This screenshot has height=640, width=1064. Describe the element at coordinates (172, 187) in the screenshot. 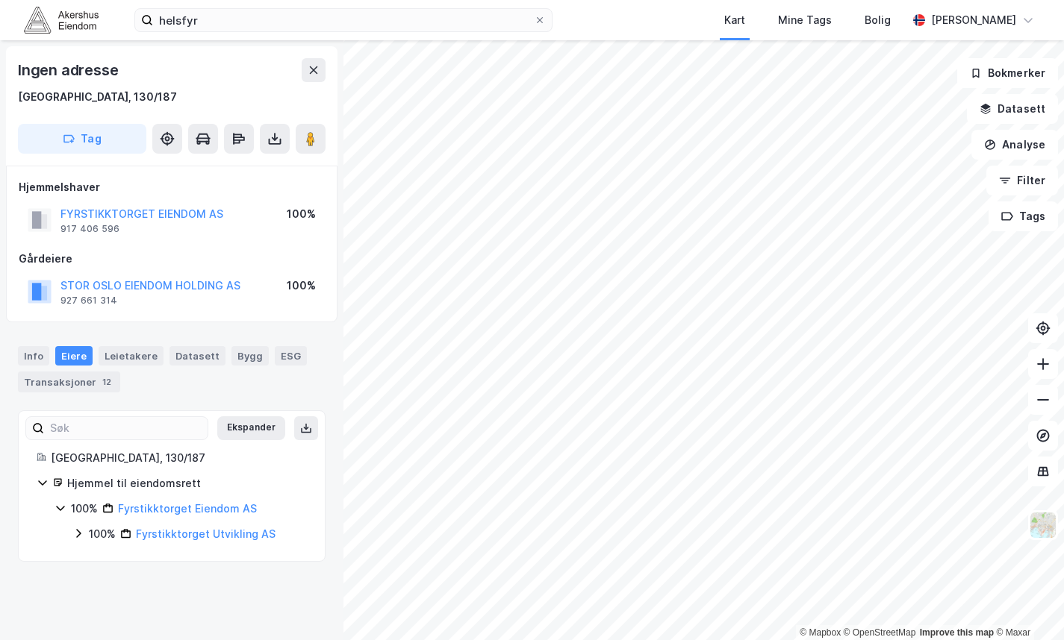

I see `div: Hjemmelshaver` at that location.